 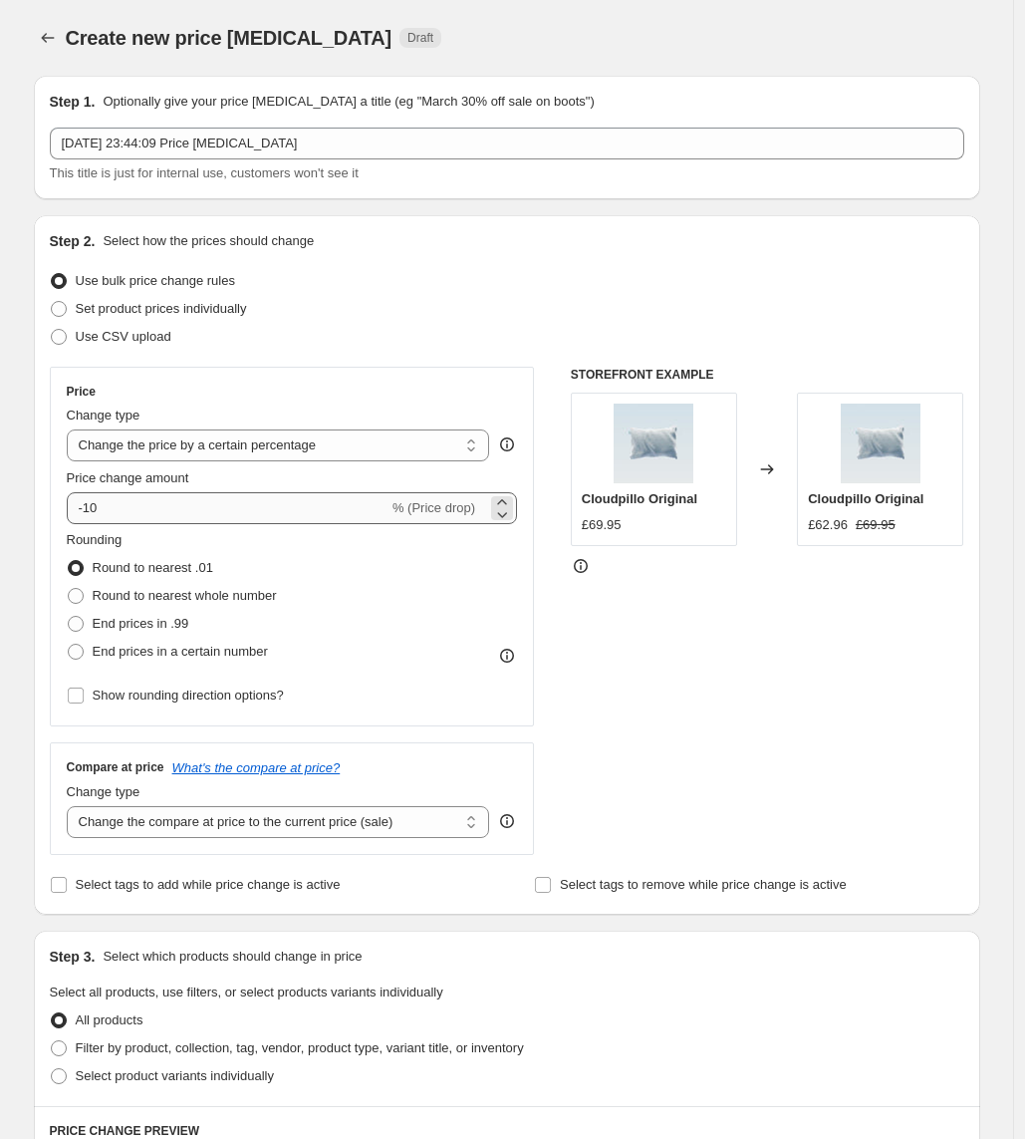 What do you see at coordinates (433, 507) in the screenshot?
I see `span: % (Price drop)` at bounding box center [433, 507].